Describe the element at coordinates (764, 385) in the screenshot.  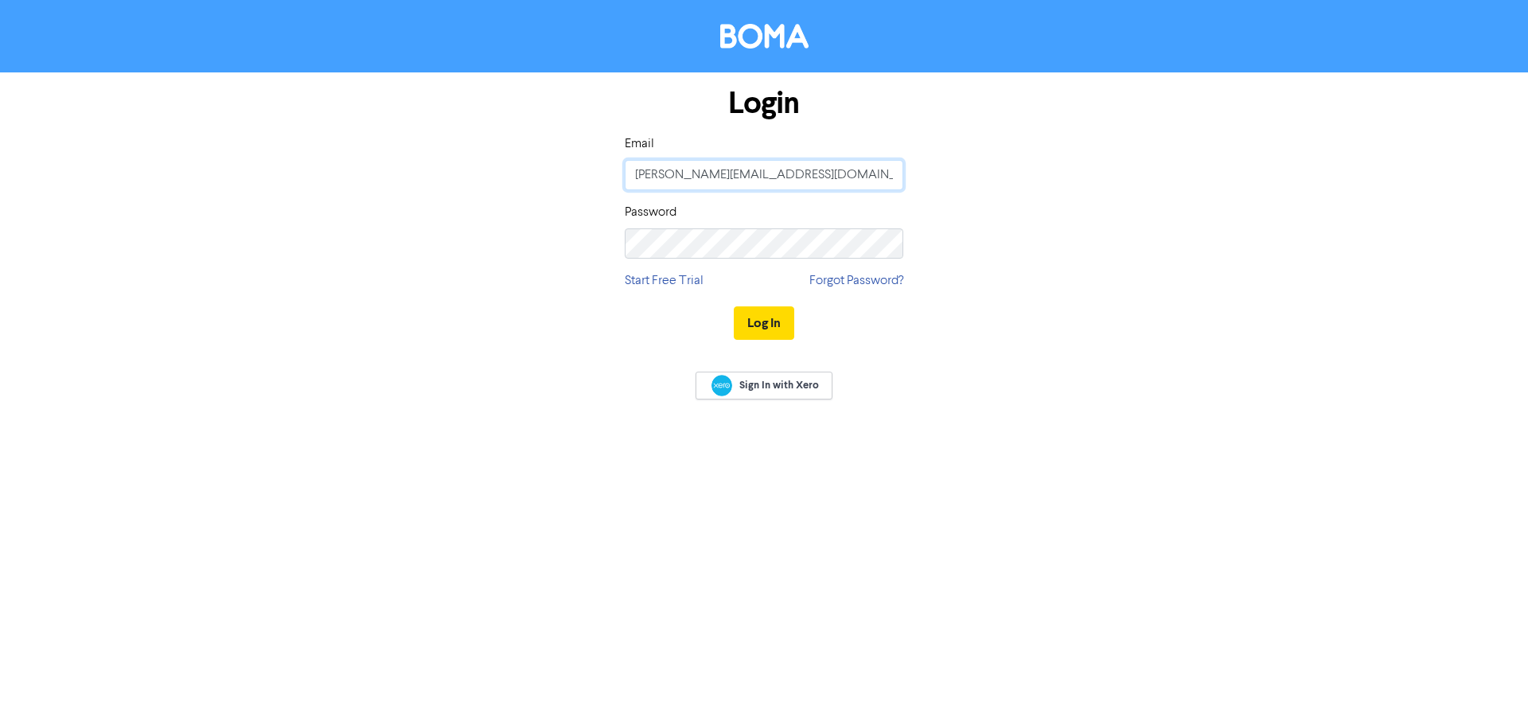
I see `a: Sign In with Xero` at that location.